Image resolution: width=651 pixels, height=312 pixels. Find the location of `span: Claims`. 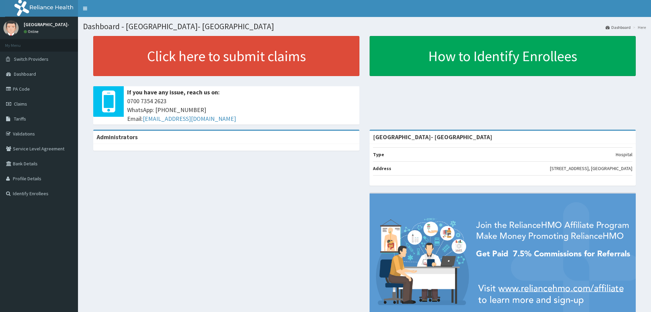

span: Claims is located at coordinates (20, 104).